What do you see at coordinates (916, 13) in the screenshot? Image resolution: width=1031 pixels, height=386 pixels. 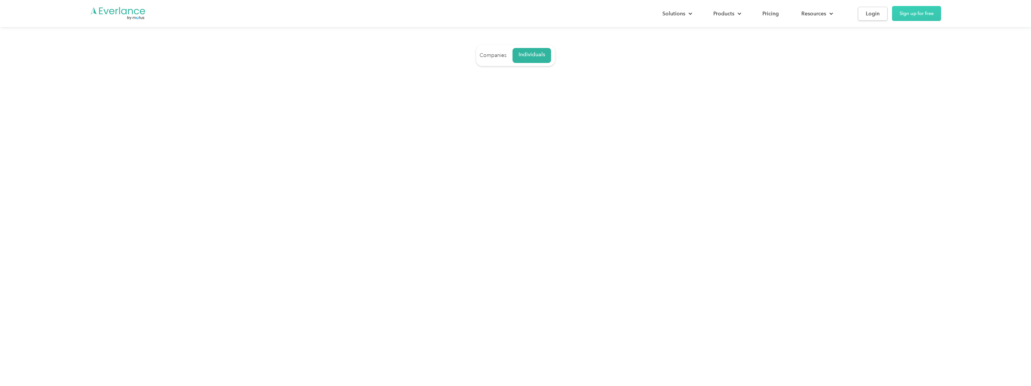 I see `a: Sign up for free` at bounding box center [916, 13].